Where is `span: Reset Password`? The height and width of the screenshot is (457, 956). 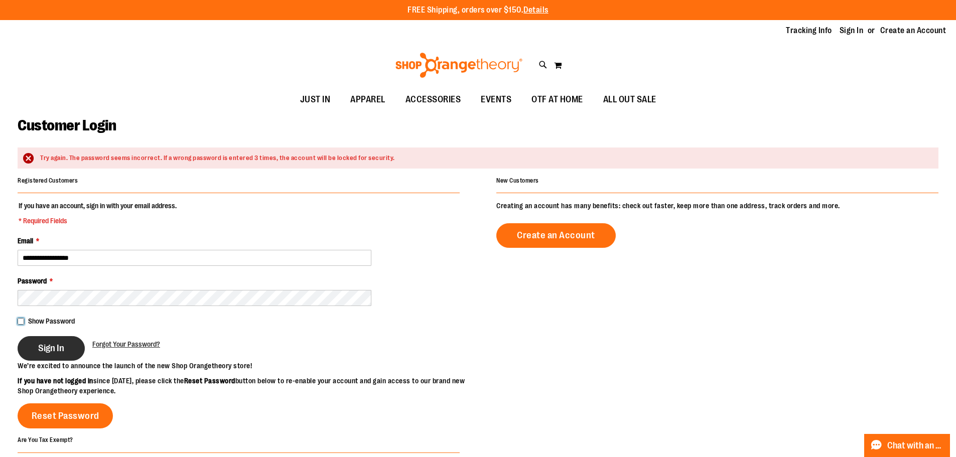
span: Reset Password is located at coordinates (65, 416).